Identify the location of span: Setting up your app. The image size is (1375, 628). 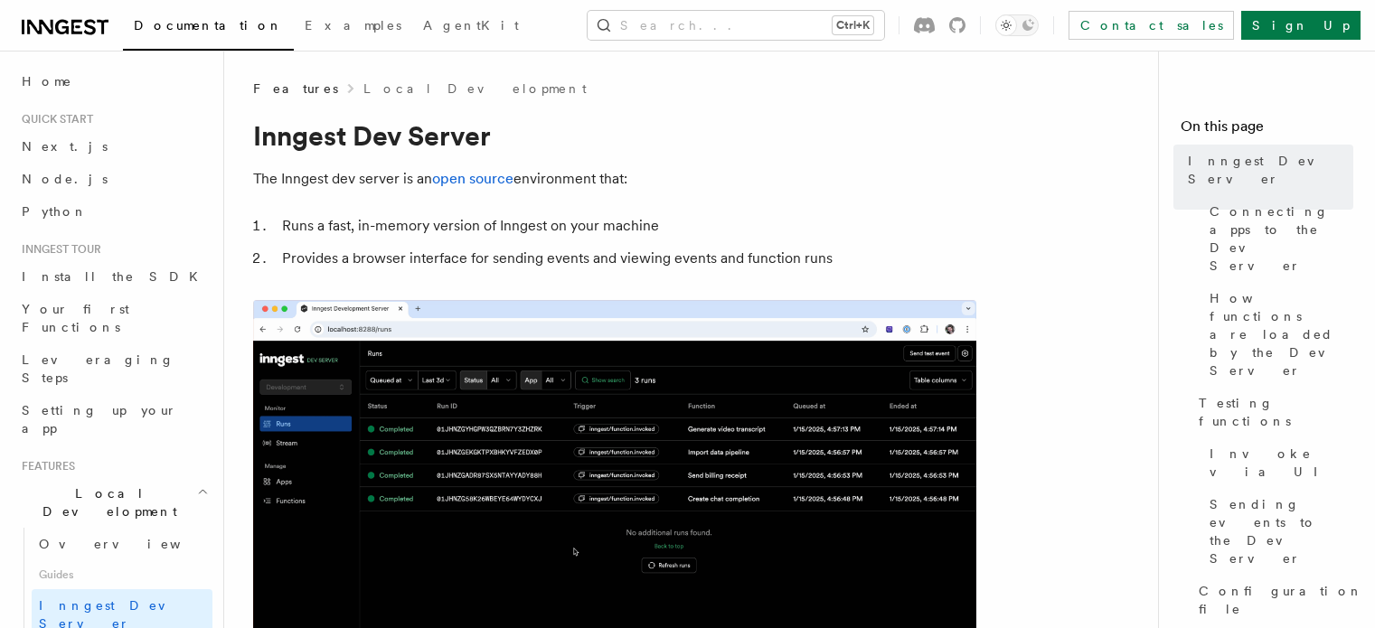
(99, 419).